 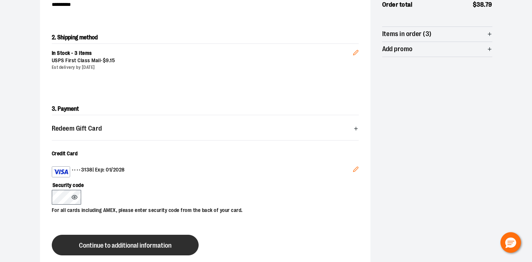 What do you see at coordinates (112, 60) in the screenshot?
I see `span: 15` at bounding box center [112, 60].